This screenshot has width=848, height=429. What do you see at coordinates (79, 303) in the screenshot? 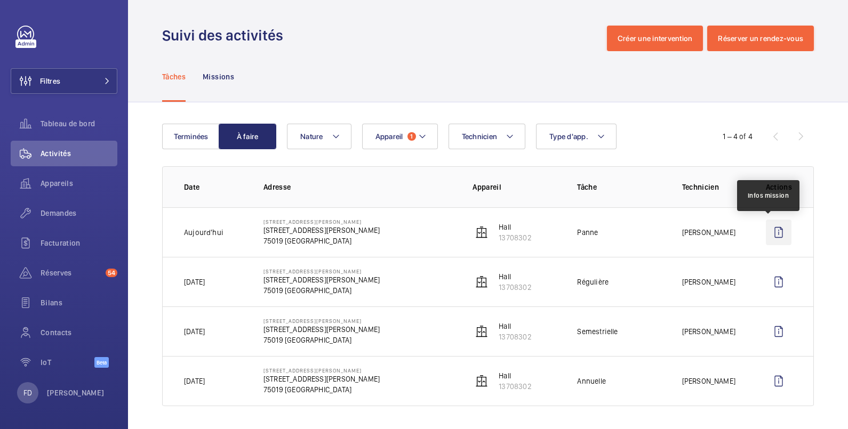
I see `span: Bilans` at bounding box center [79, 303].